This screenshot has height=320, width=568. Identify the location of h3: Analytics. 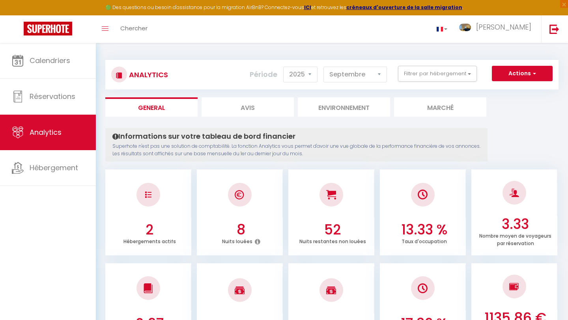
(148, 75).